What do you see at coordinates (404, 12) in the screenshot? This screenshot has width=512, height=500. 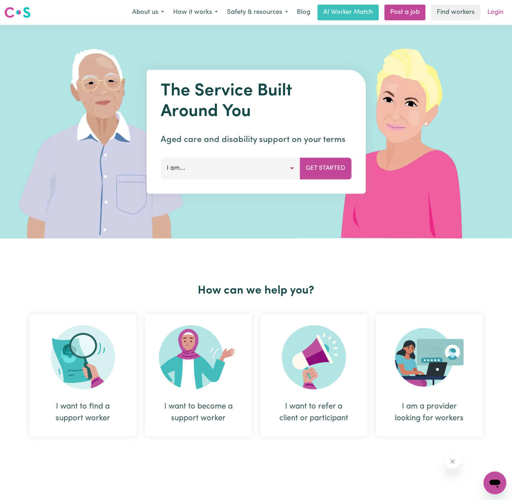 I see `a: Post a job` at bounding box center [404, 12].